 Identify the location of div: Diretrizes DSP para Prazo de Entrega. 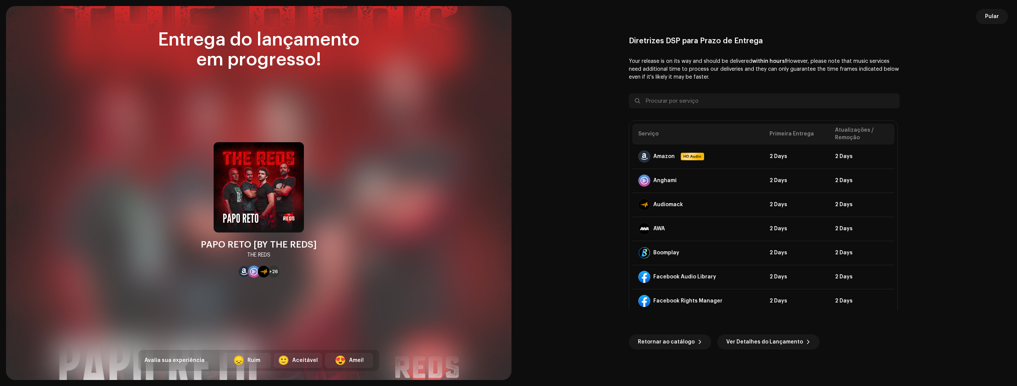
(764, 41).